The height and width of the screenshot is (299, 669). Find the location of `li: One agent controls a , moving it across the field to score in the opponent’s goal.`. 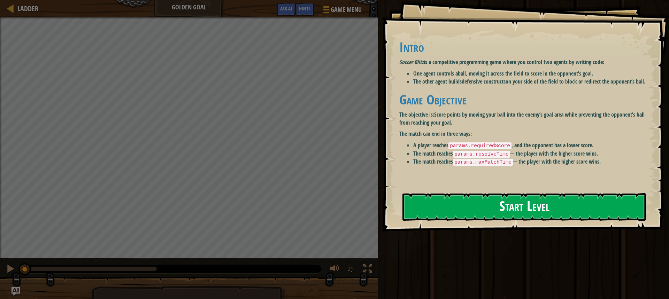

li: One agent controls a , moving it across the field to score in the opponent’s goal. is located at coordinates (531, 74).